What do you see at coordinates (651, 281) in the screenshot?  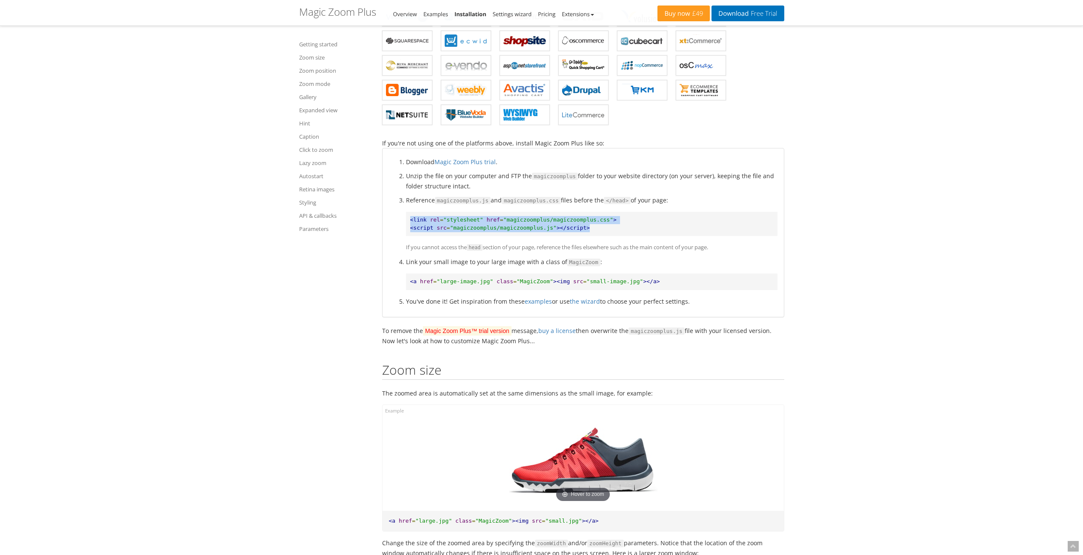 I see `span: ></a>` at bounding box center [651, 281].